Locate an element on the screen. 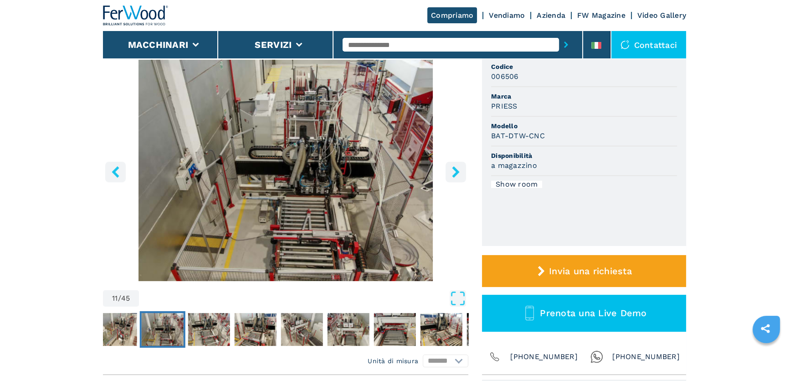  button: Go to Slide 17 is located at coordinates (442, 329).